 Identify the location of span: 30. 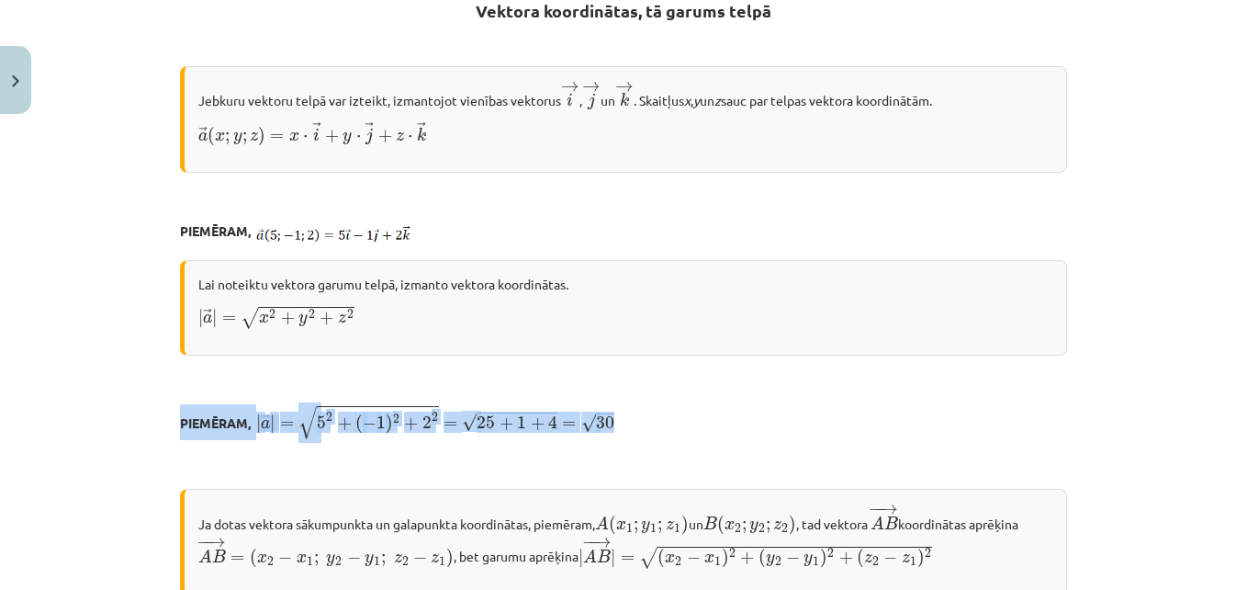
(605, 422).